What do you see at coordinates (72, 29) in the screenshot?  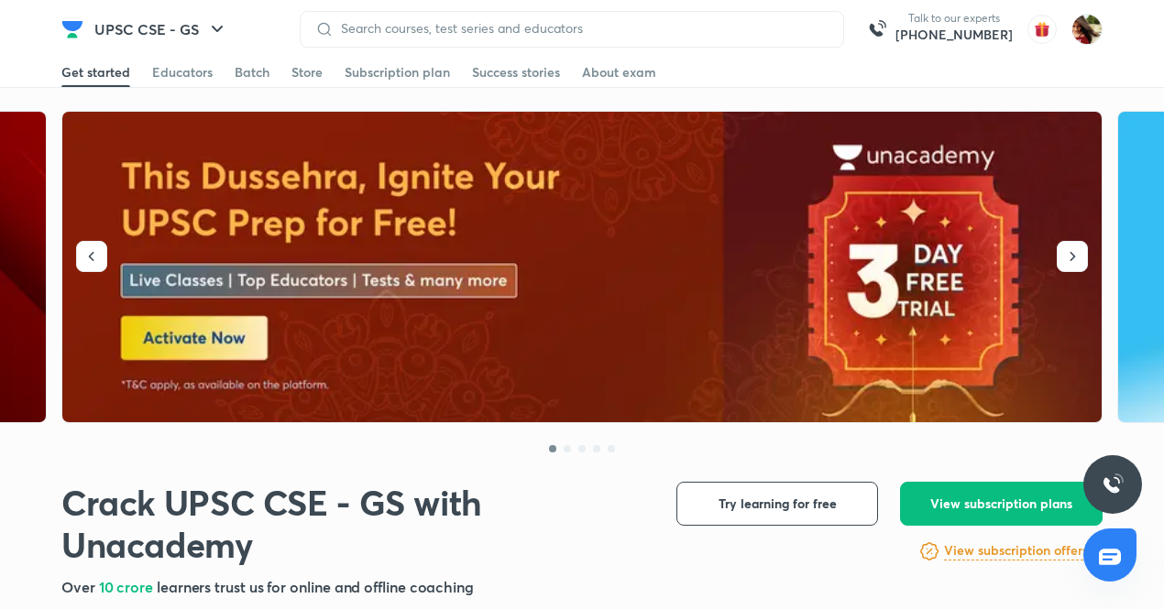 I see `img: Company Logo` at bounding box center [72, 29].